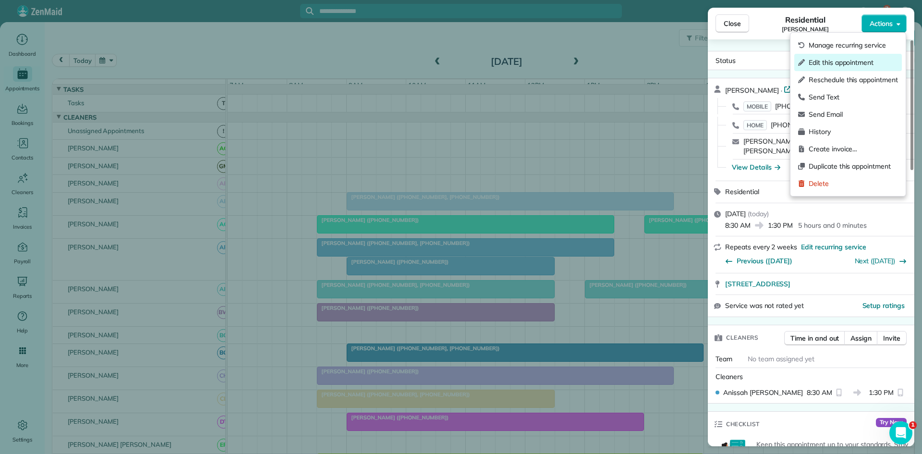 Image resolution: width=922 pixels, height=454 pixels. Describe the element at coordinates (757, 106) in the screenshot. I see `span: MOBILE` at that location.